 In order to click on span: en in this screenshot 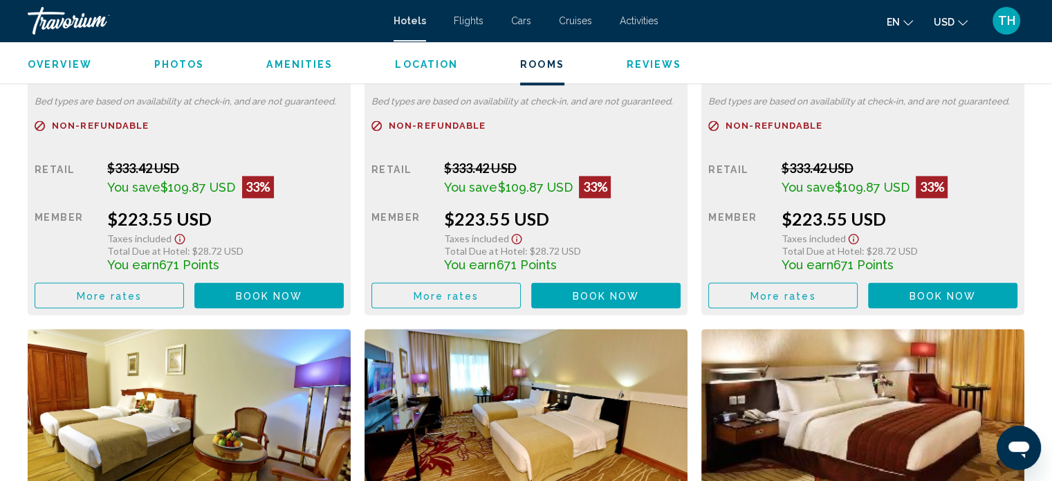, I will do `click(893, 22)`.